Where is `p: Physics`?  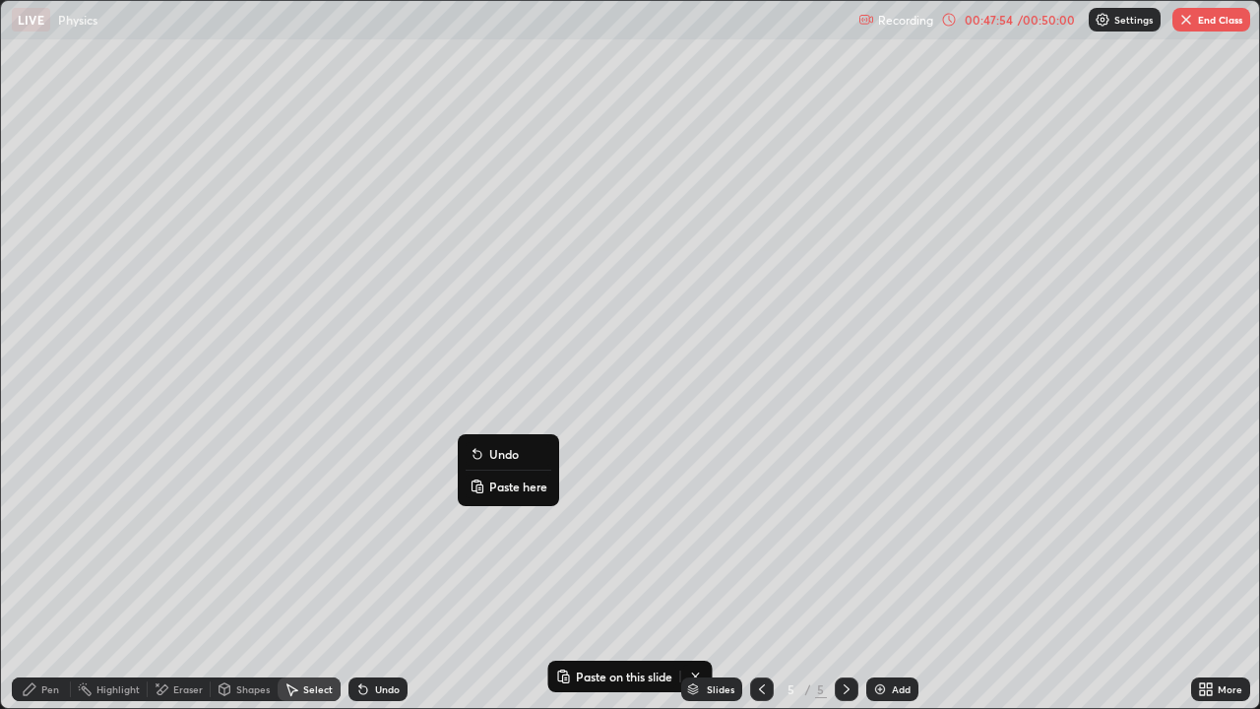 p: Physics is located at coordinates (78, 20).